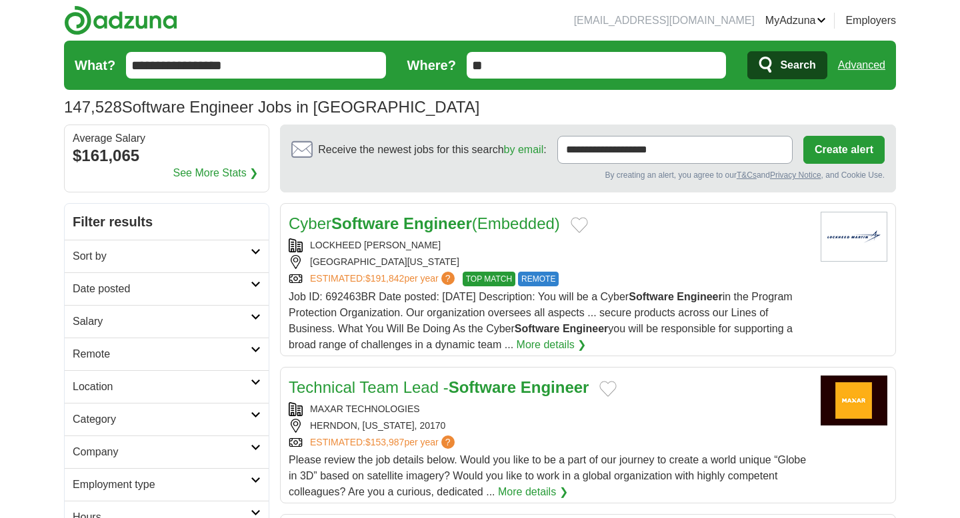 The height and width of the screenshot is (518, 960). What do you see at coordinates (431, 65) in the screenshot?
I see `label: Where?` at bounding box center [431, 65].